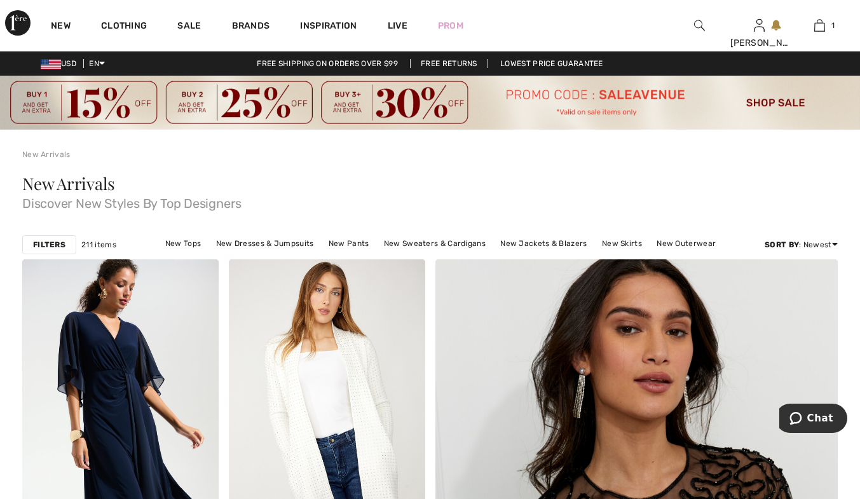 The height and width of the screenshot is (499, 860). Describe the element at coordinates (49, 245) in the screenshot. I see `strong: Filters` at that location.